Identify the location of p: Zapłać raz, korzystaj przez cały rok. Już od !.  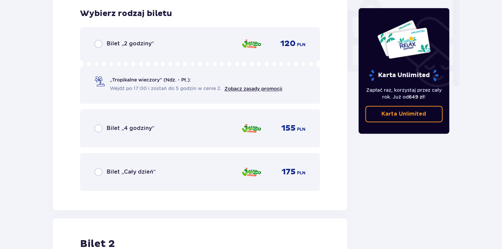
(404, 94).